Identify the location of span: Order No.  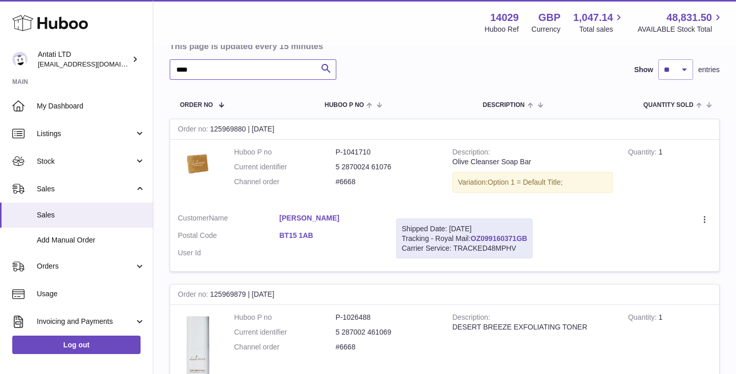
(196, 105).